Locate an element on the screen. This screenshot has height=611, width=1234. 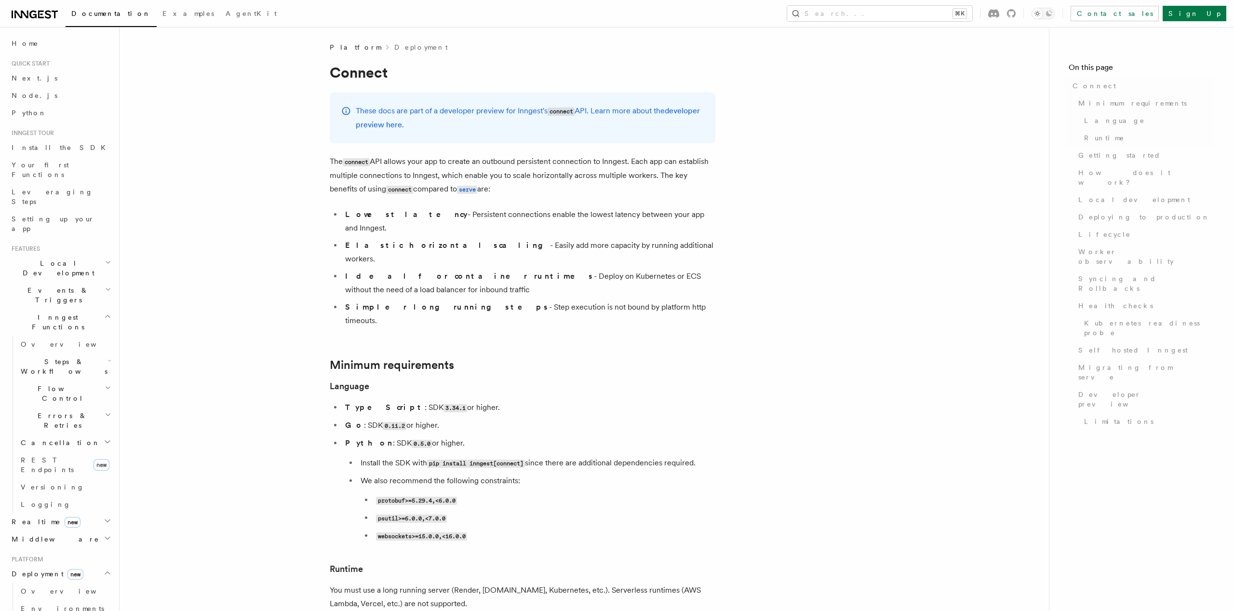
a: REST Endpointsnew is located at coordinates (65, 465).